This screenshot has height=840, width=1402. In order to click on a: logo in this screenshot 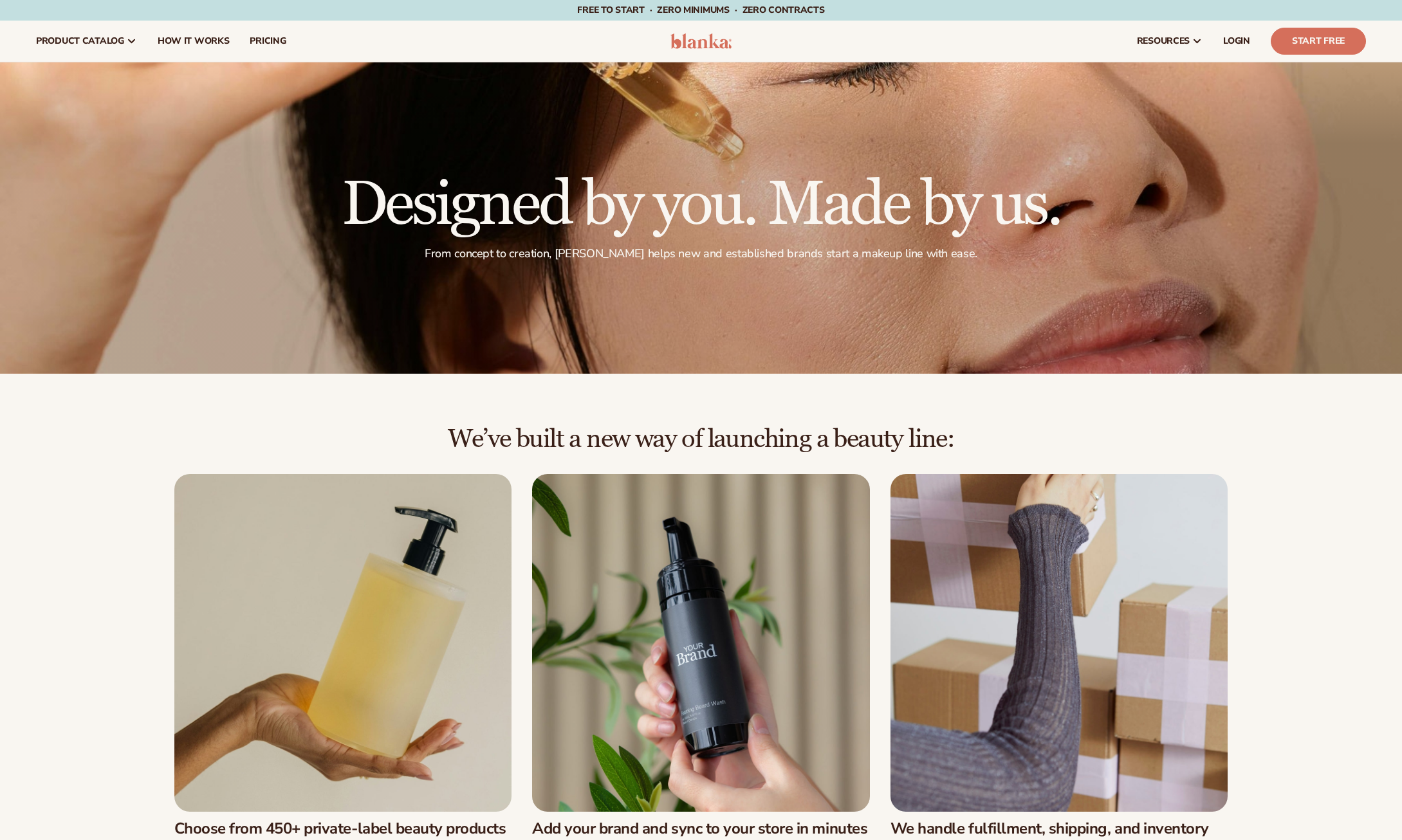, I will do `click(701, 41)`.